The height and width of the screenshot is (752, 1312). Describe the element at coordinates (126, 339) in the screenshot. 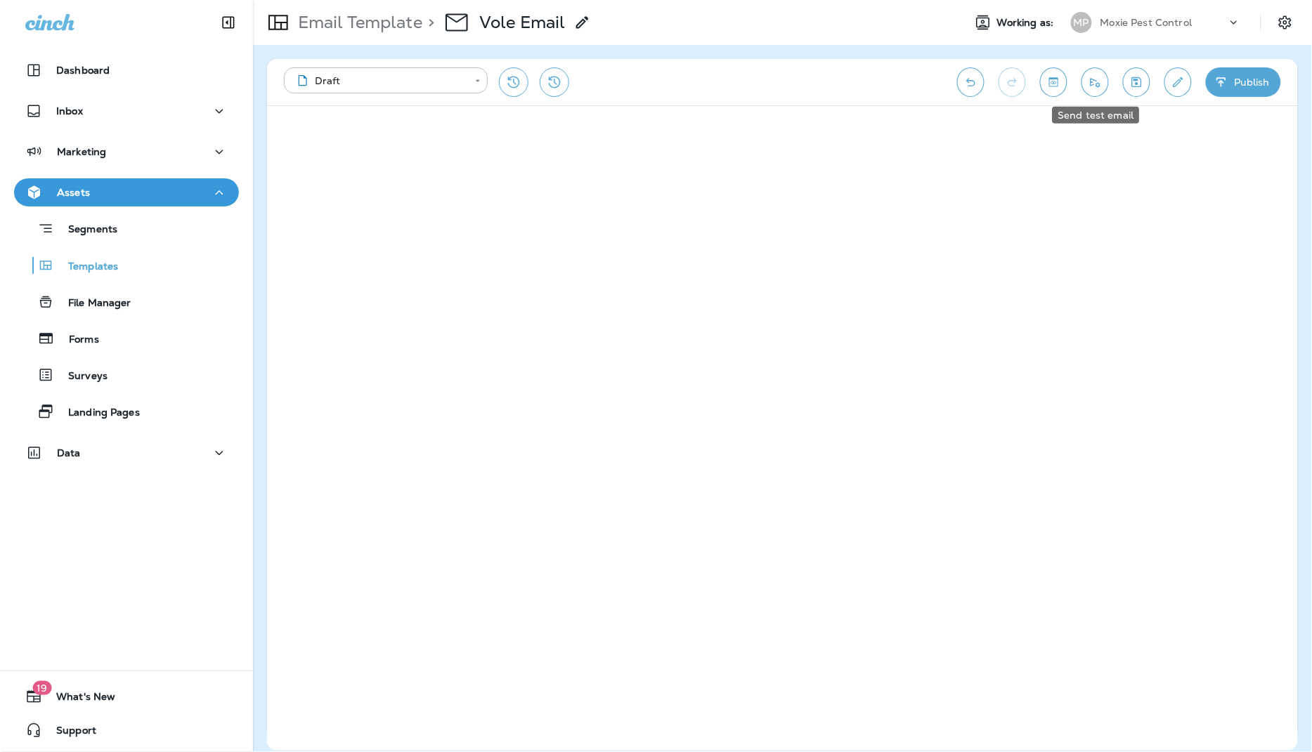

I see `button: Forms` at that location.